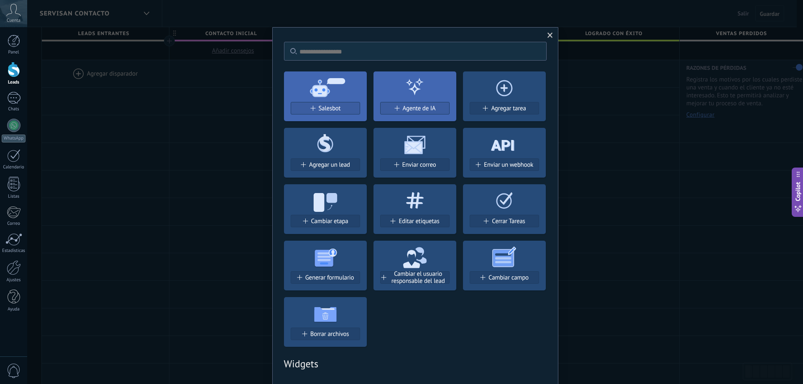 Image resolution: width=803 pixels, height=384 pixels. What do you see at coordinates (14, 167) in the screenshot?
I see `div: Calendario` at bounding box center [14, 167].